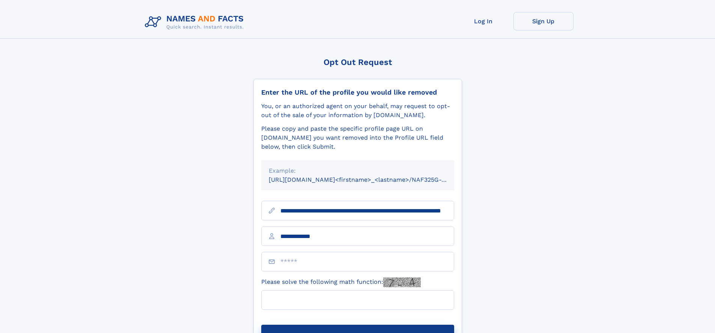 The image size is (715, 333). I want to click on label: Please solve the following math function:, so click(341, 282).